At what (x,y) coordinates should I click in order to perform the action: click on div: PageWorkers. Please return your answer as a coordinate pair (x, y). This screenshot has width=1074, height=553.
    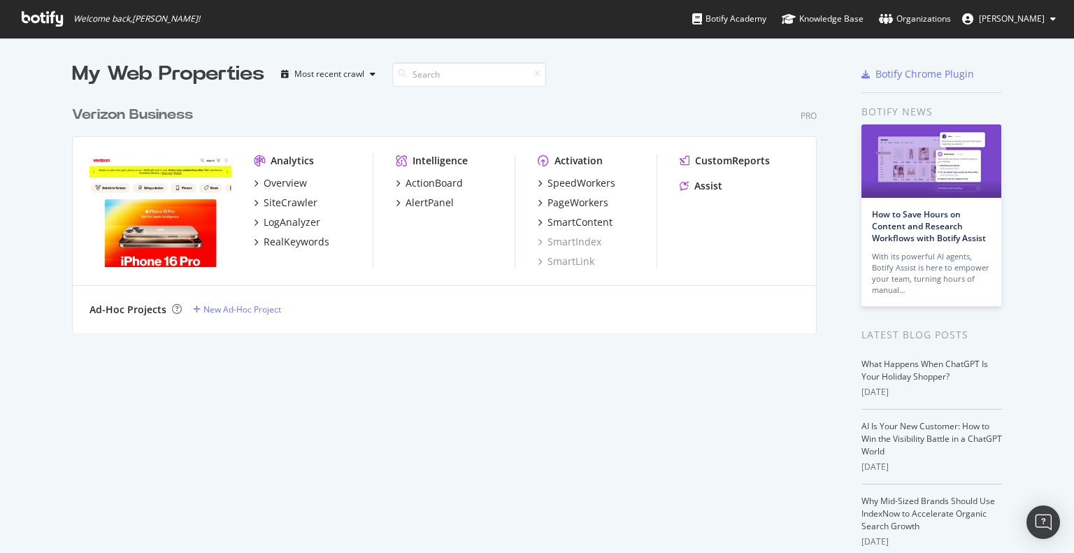
    Looking at the image, I should click on (577, 203).